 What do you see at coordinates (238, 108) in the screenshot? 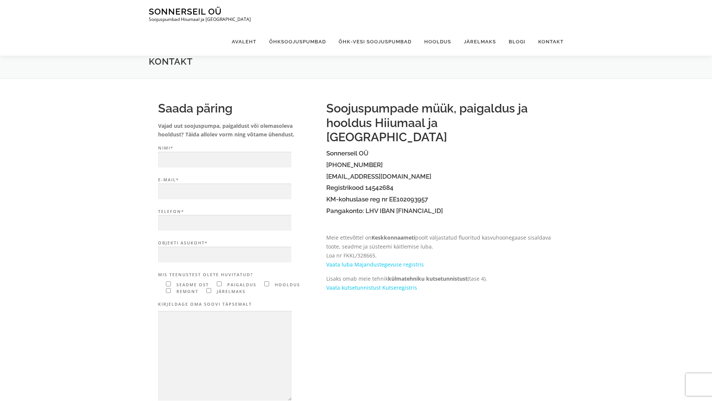
I see `h2: Saada päring` at bounding box center [238, 108].